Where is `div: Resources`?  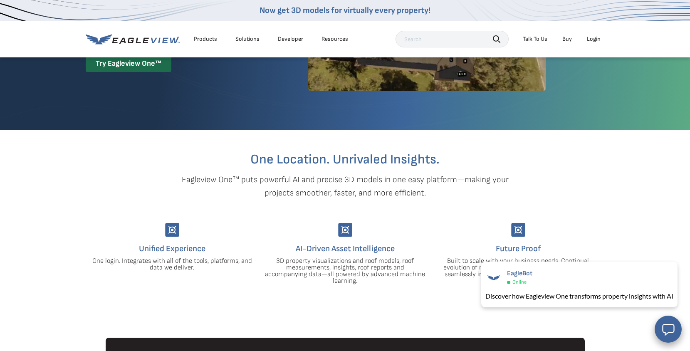 div: Resources is located at coordinates (335, 39).